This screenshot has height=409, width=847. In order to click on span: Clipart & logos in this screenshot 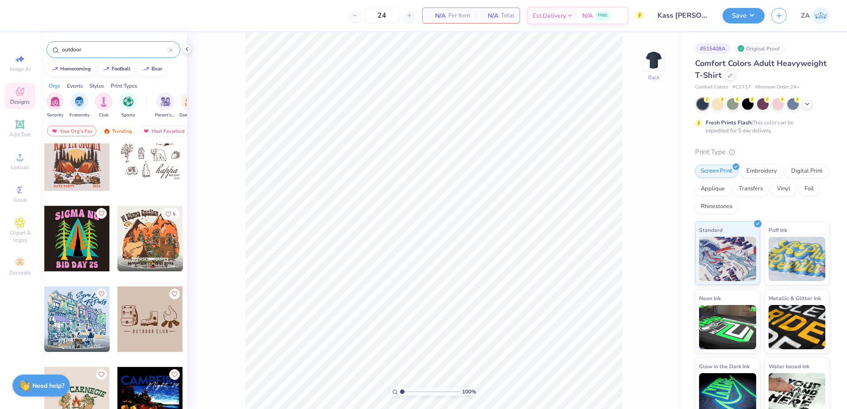, I will do `click(20, 236)`.